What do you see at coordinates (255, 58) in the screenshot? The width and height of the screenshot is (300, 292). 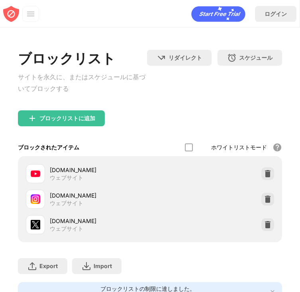 I see `div: スケジュール` at bounding box center [255, 58].